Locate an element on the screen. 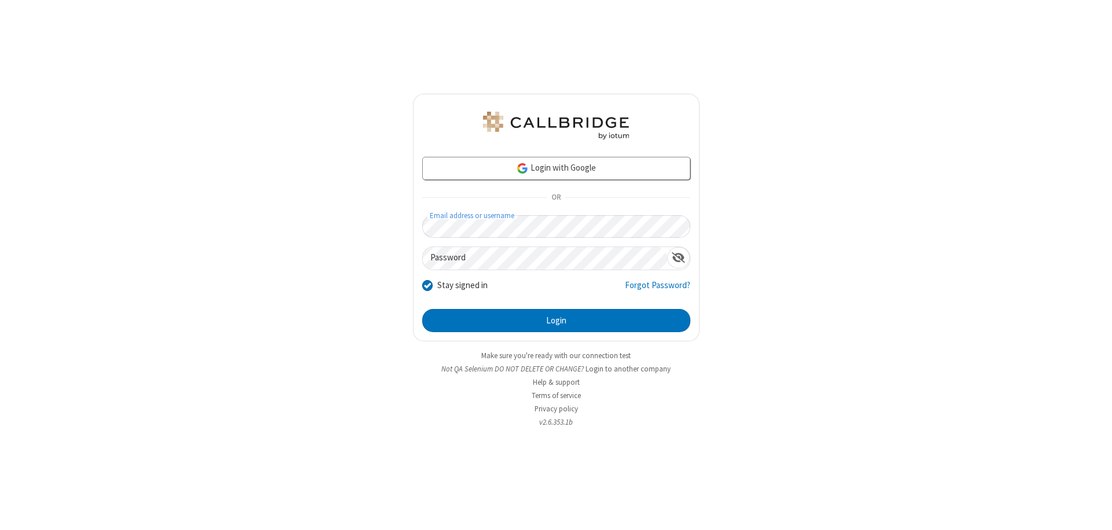 Image resolution: width=1112 pixels, height=530 pixels. input: Password is located at coordinates (545, 258).